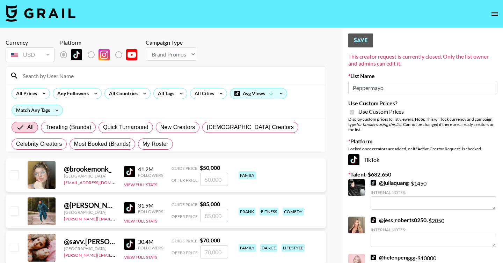 The height and width of the screenshot is (263, 503). I want to click on div: 30.4M, so click(151, 242).